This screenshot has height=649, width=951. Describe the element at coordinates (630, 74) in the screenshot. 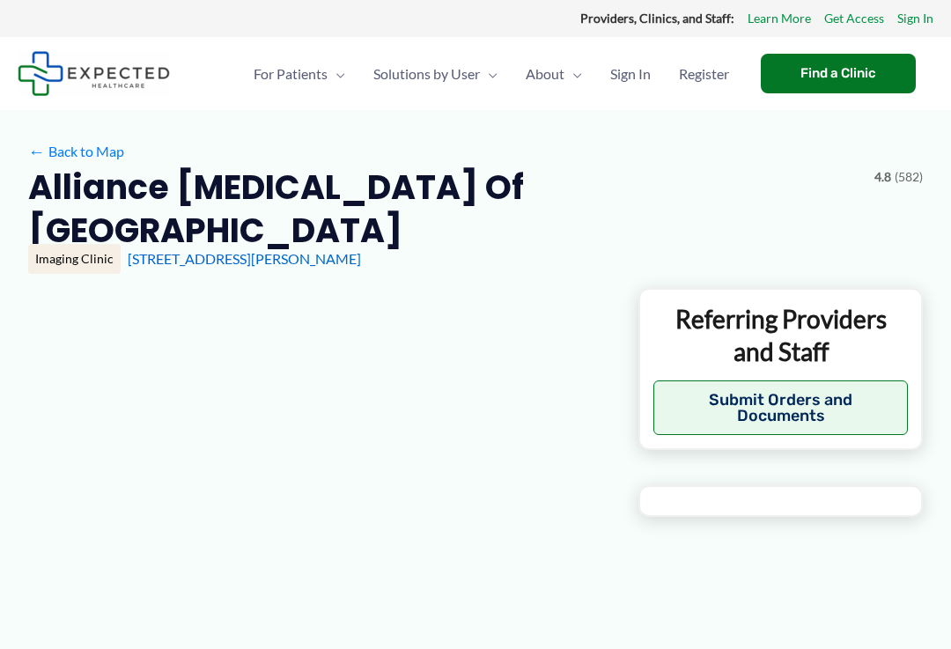

I see `span: Sign In` at that location.